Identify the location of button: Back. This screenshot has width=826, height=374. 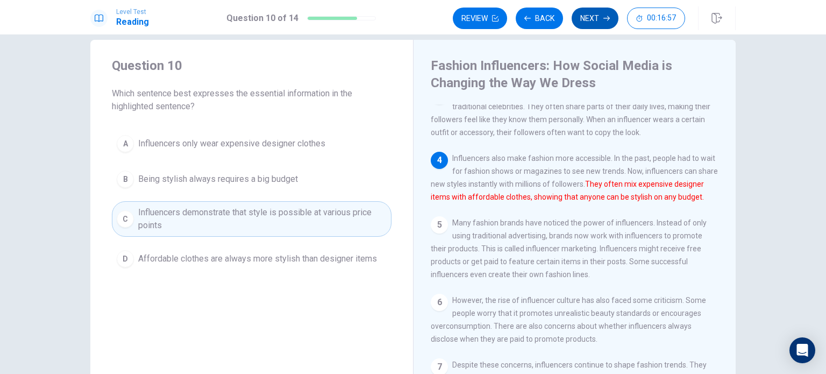
(539, 18).